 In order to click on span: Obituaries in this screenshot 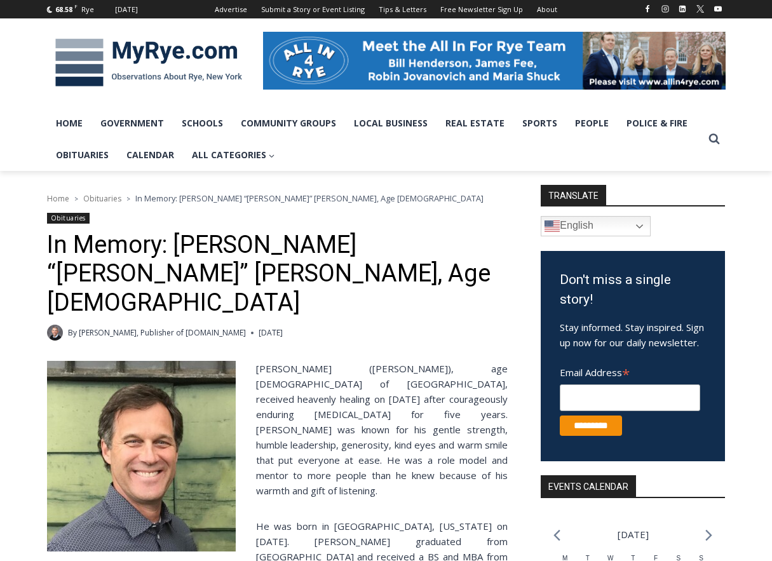, I will do `click(102, 198)`.